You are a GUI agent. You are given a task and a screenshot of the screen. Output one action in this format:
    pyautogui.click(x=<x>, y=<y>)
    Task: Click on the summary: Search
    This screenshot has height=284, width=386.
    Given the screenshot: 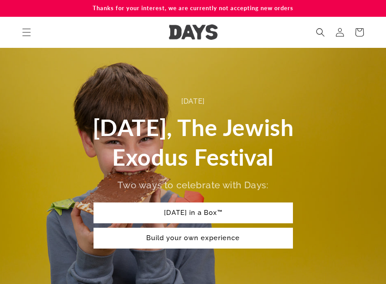 What is the action you would take?
    pyautogui.click(x=320, y=32)
    